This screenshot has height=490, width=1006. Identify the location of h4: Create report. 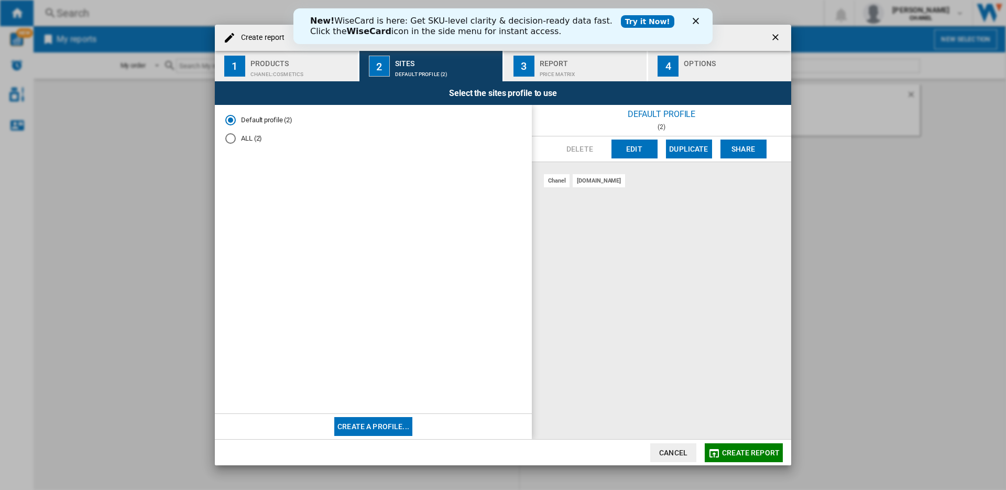
(260, 38).